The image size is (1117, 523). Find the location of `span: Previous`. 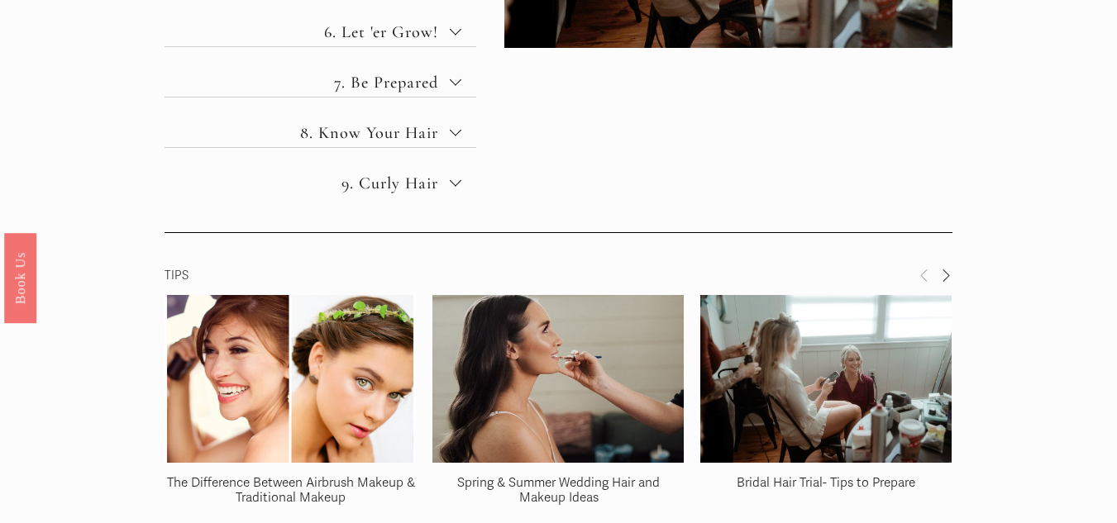

span: Previous is located at coordinates (924, 275).